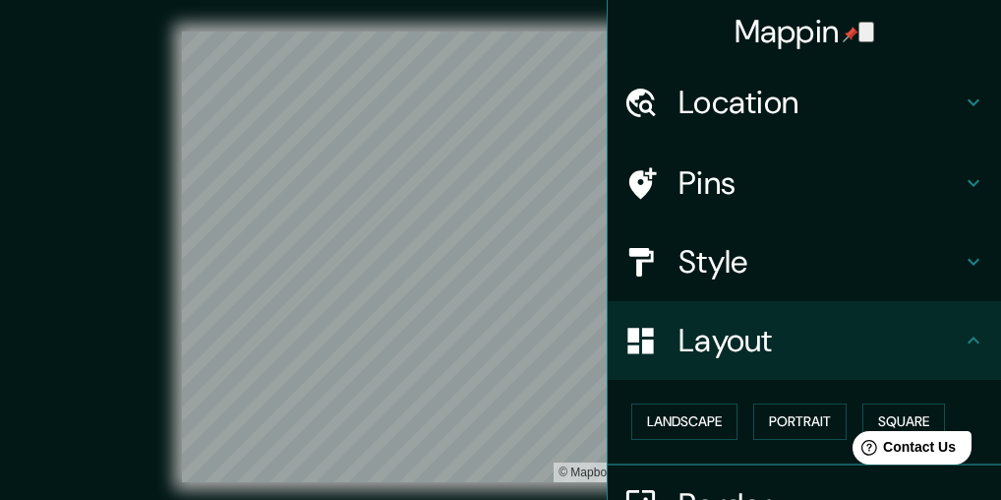 The width and height of the screenshot is (1001, 500). I want to click on h4: Mappin, so click(797, 31).